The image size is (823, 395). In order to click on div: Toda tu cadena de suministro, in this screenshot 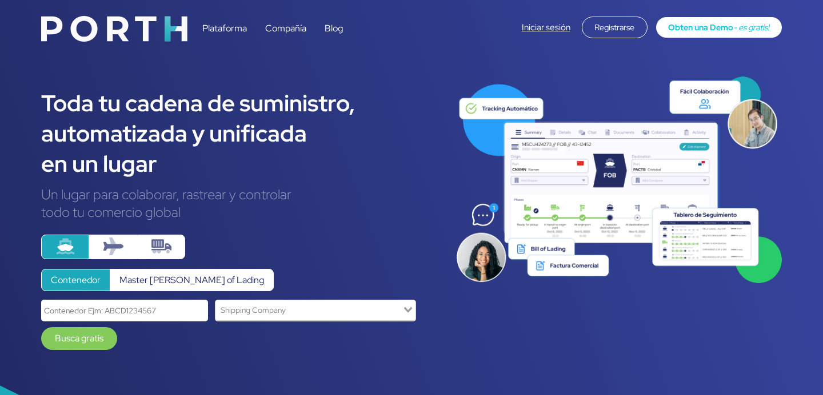, I will do `click(239, 103)`.